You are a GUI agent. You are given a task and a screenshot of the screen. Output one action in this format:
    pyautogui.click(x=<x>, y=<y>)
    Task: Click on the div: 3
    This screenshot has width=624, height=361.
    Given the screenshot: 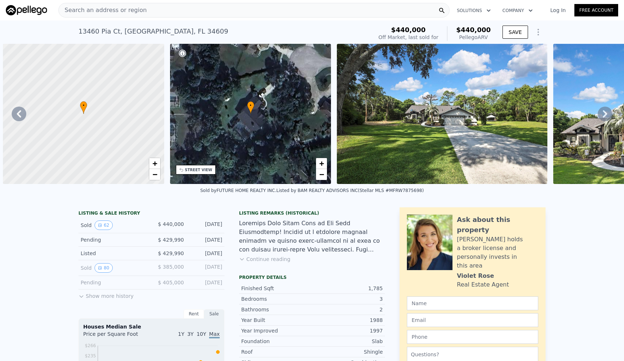 What is the action you would take?
    pyautogui.click(x=347, y=299)
    